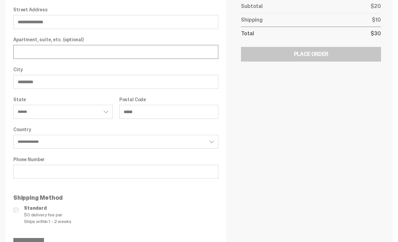 The width and height of the screenshot is (398, 242). What do you see at coordinates (311, 54) in the screenshot?
I see `button: Place Order` at bounding box center [311, 54].